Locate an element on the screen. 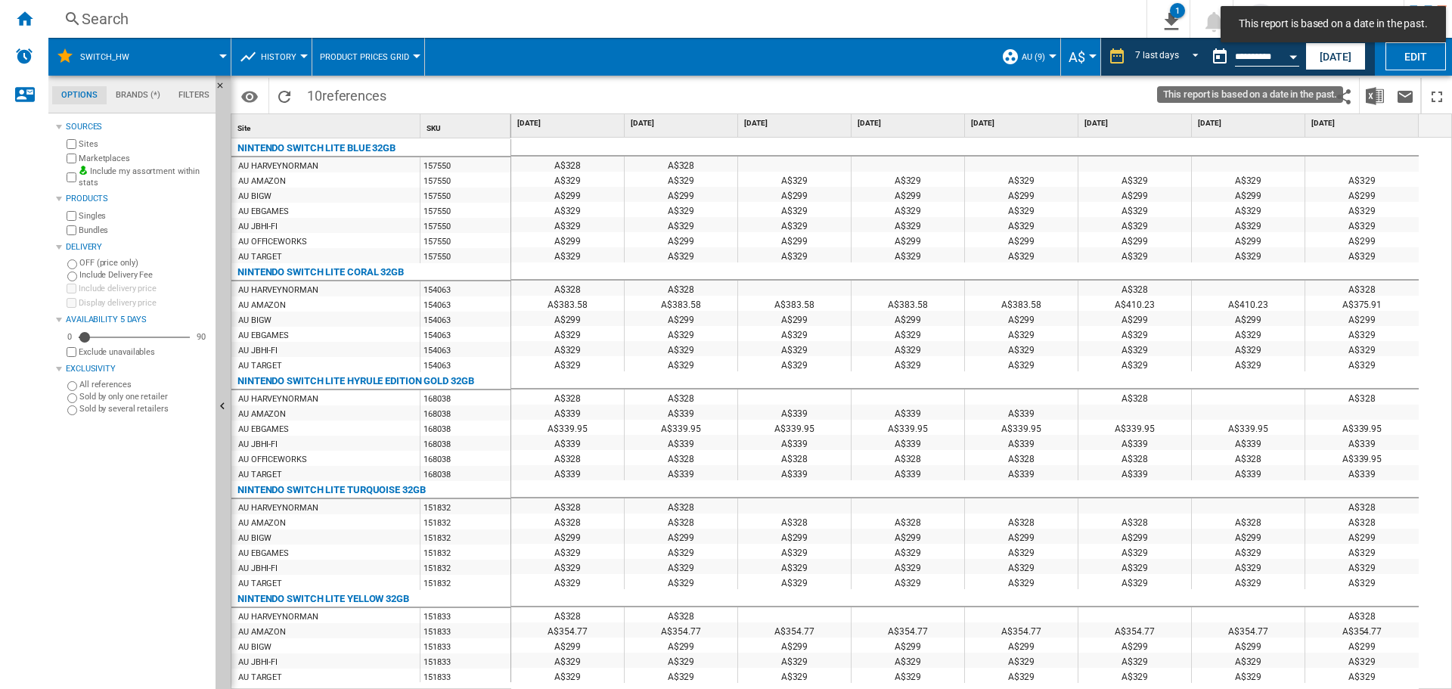 The image size is (1452, 689). md-tab-item: Options is located at coordinates (79, 95).